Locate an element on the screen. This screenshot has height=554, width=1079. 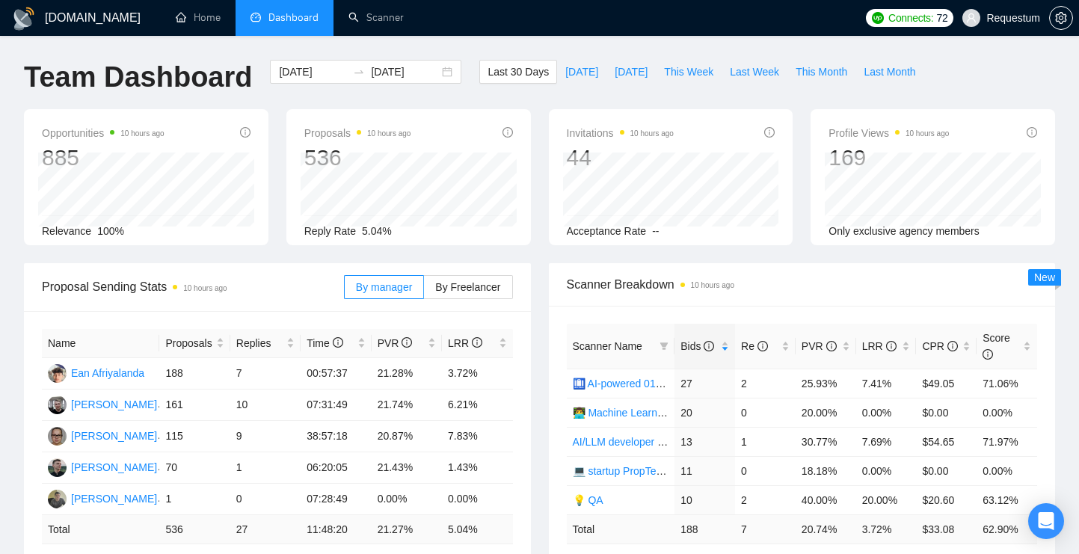
td: 10 is located at coordinates (704, 499).